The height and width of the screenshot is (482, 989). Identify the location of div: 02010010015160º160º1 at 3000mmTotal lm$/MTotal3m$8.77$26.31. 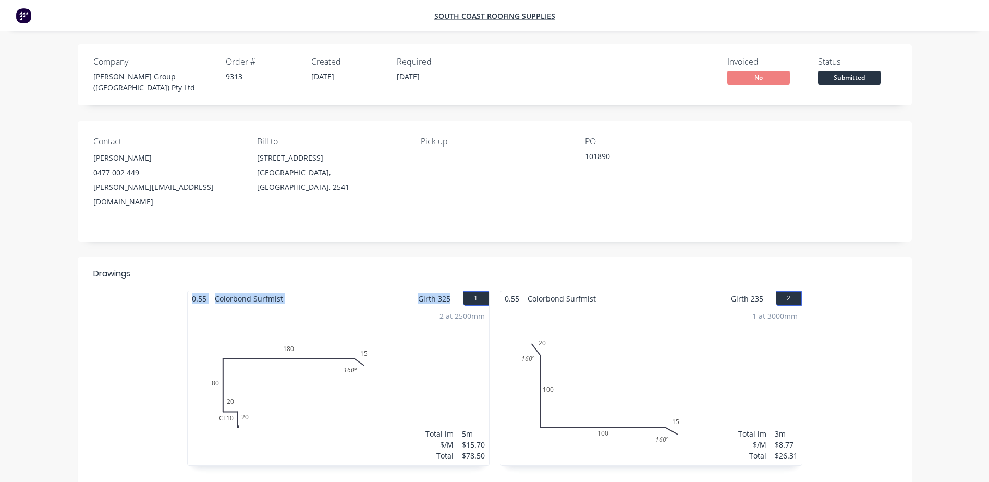
(651, 385).